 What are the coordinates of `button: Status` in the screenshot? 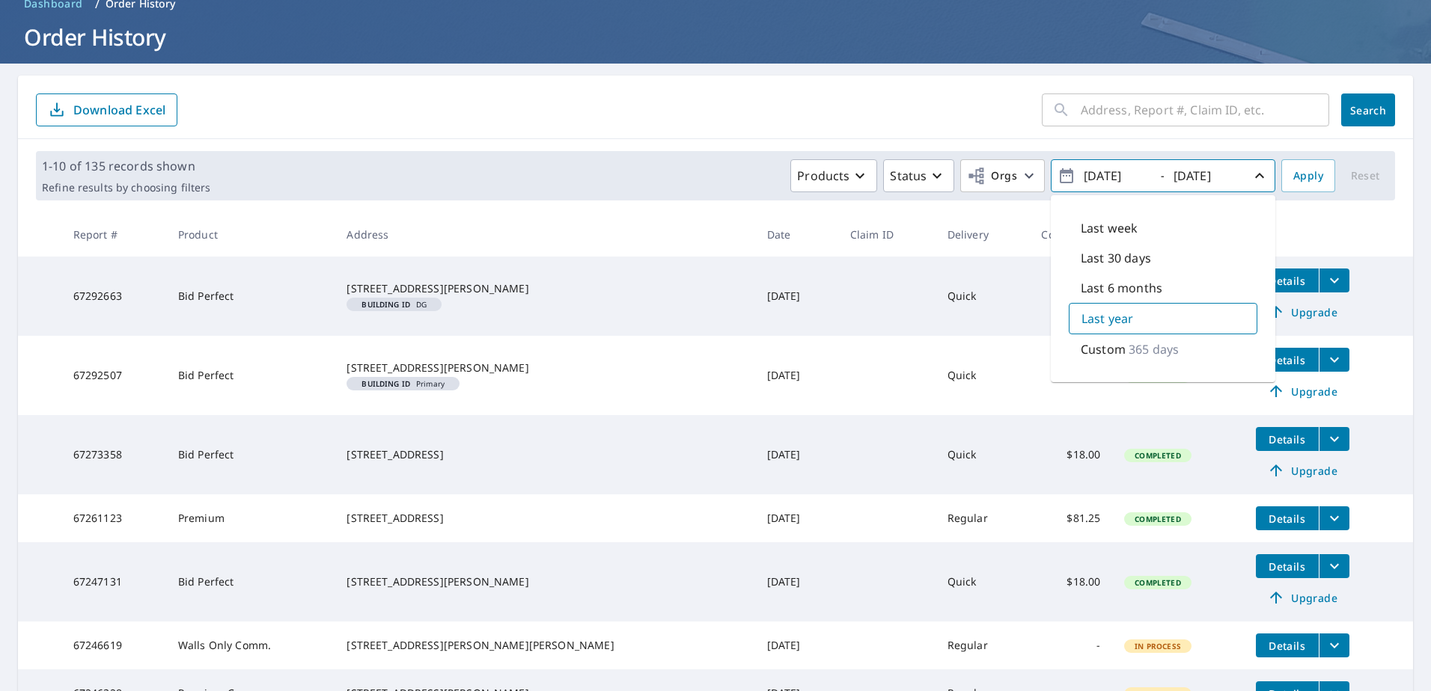 It's located at (918, 176).